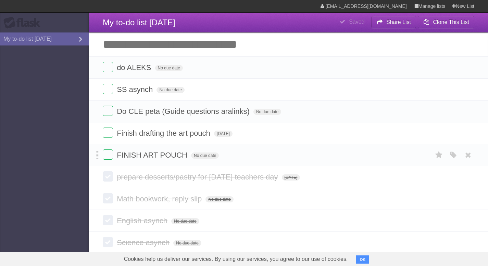 The width and height of the screenshot is (488, 266). Describe the element at coordinates (143, 221) in the screenshot. I see `span: English asynch` at that location.